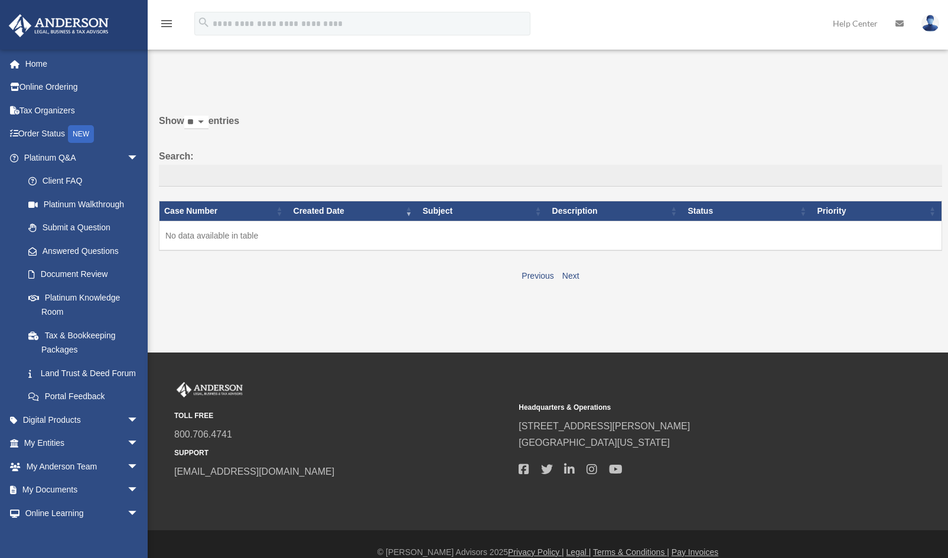 The width and height of the screenshot is (948, 558). Describe the element at coordinates (536, 552) in the screenshot. I see `a: Privacy Policy |` at that location.